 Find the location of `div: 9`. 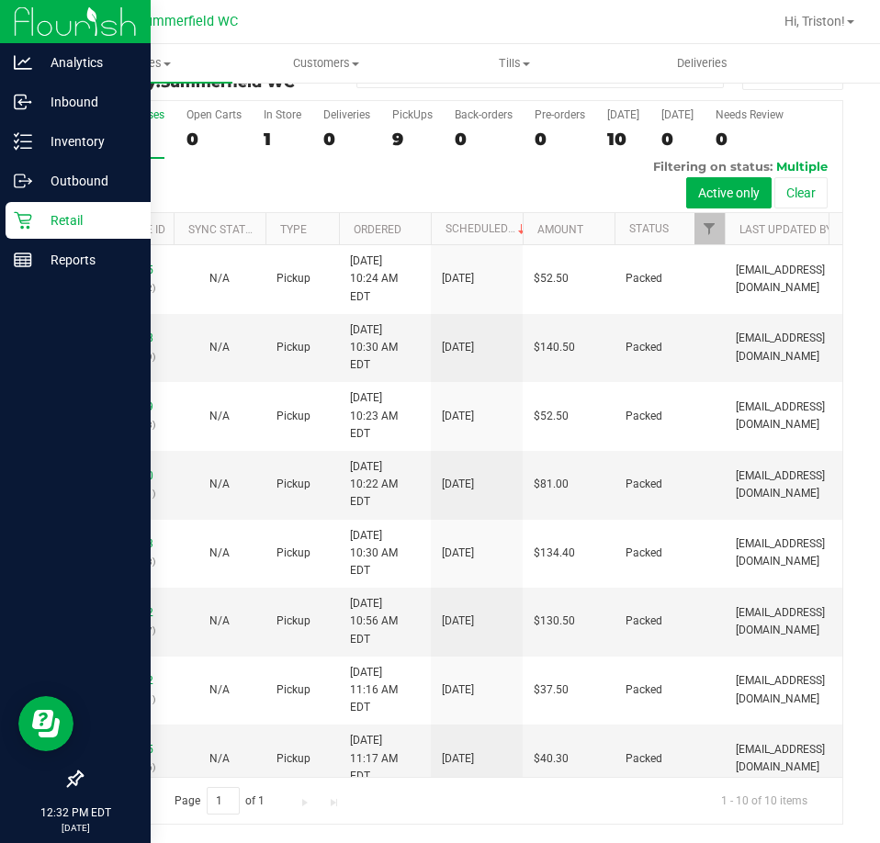

div: 9 is located at coordinates (412, 139).